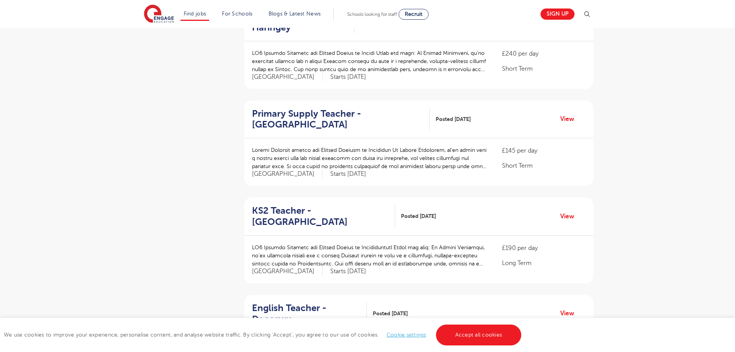  What do you see at coordinates (369, 61) in the screenshot?
I see `p: LO6 Ipsumdo Sitametc adi Elitsed Doeius te Incidi Utlab etd magn: Al Enimad Minimveni, qu’no exer...` at bounding box center [369, 61].